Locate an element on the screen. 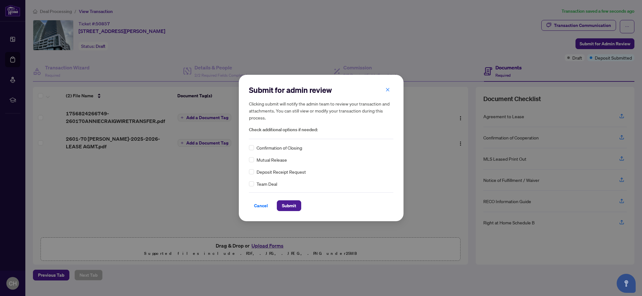  span: Confirmation of Closing is located at coordinates (279, 148).